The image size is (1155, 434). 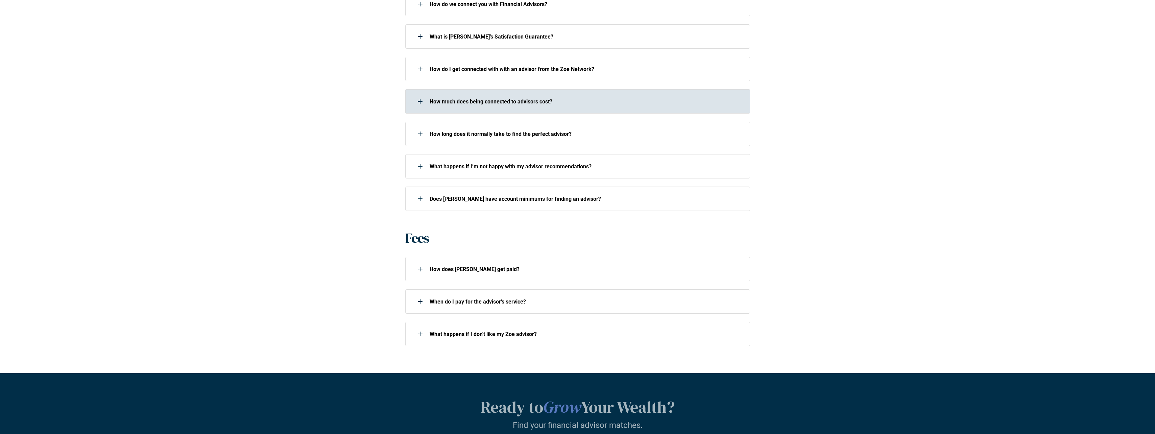 I want to click on p: What happens if I don't like my Zoe advisor?, so click(x=586, y=334).